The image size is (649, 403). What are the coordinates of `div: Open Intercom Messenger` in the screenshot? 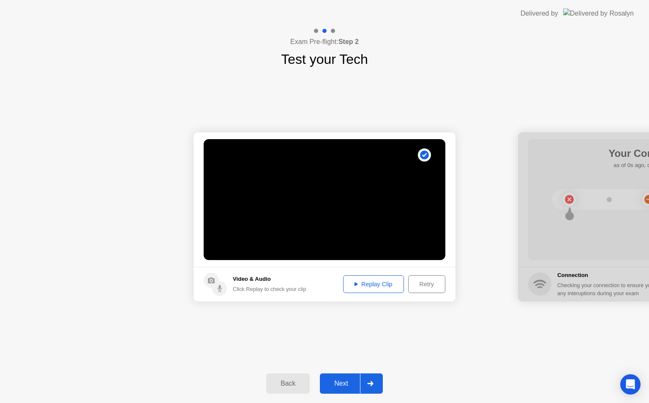 It's located at (630, 384).